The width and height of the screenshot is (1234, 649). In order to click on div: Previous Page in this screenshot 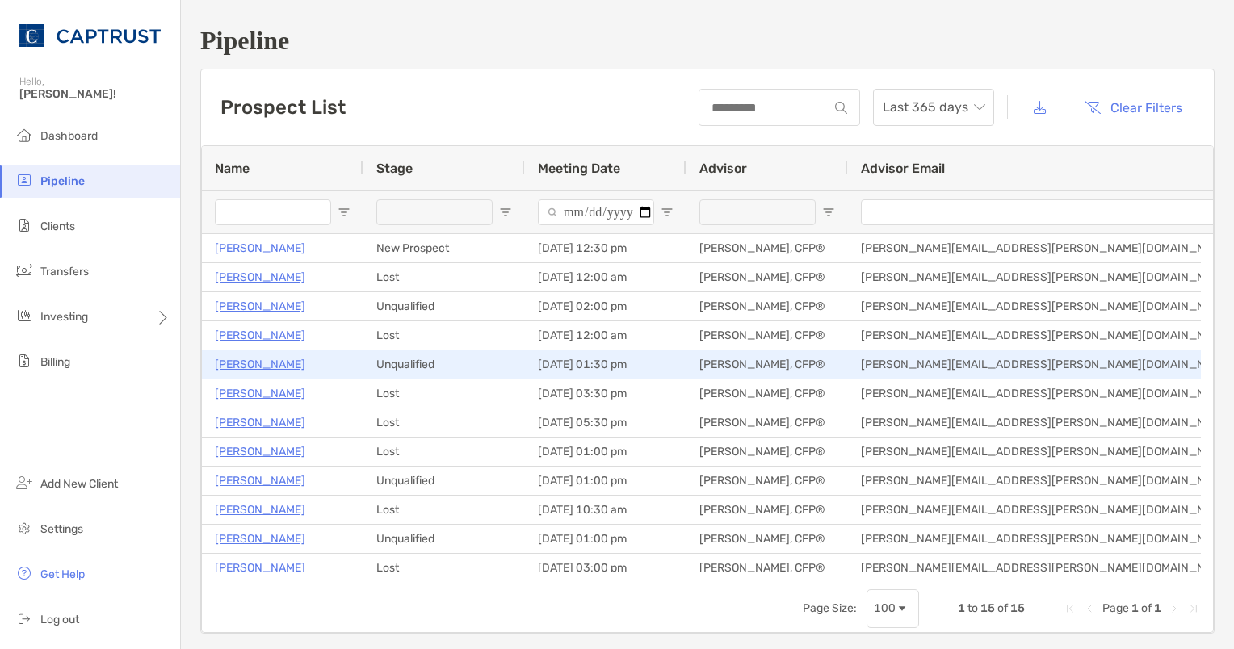, I will do `click(1089, 609)`.